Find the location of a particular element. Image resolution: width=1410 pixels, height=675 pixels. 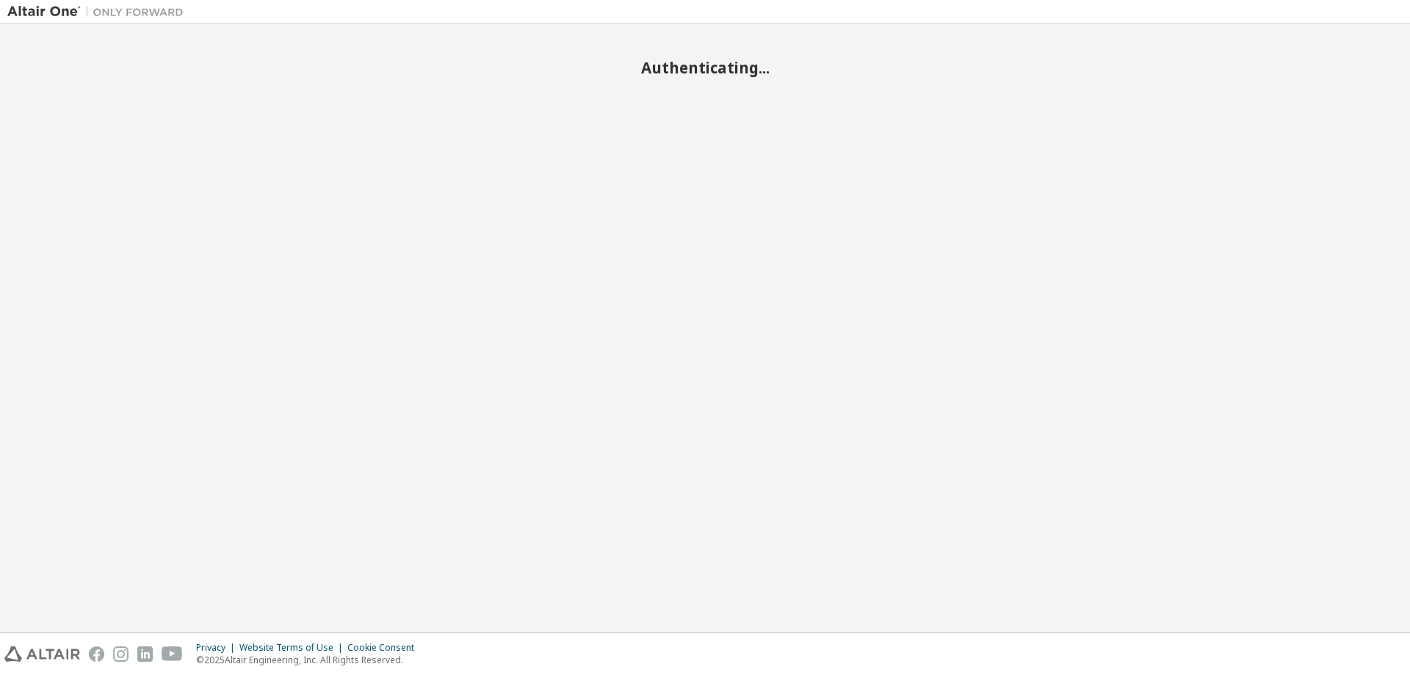

img: instagram.svg is located at coordinates (120, 654).